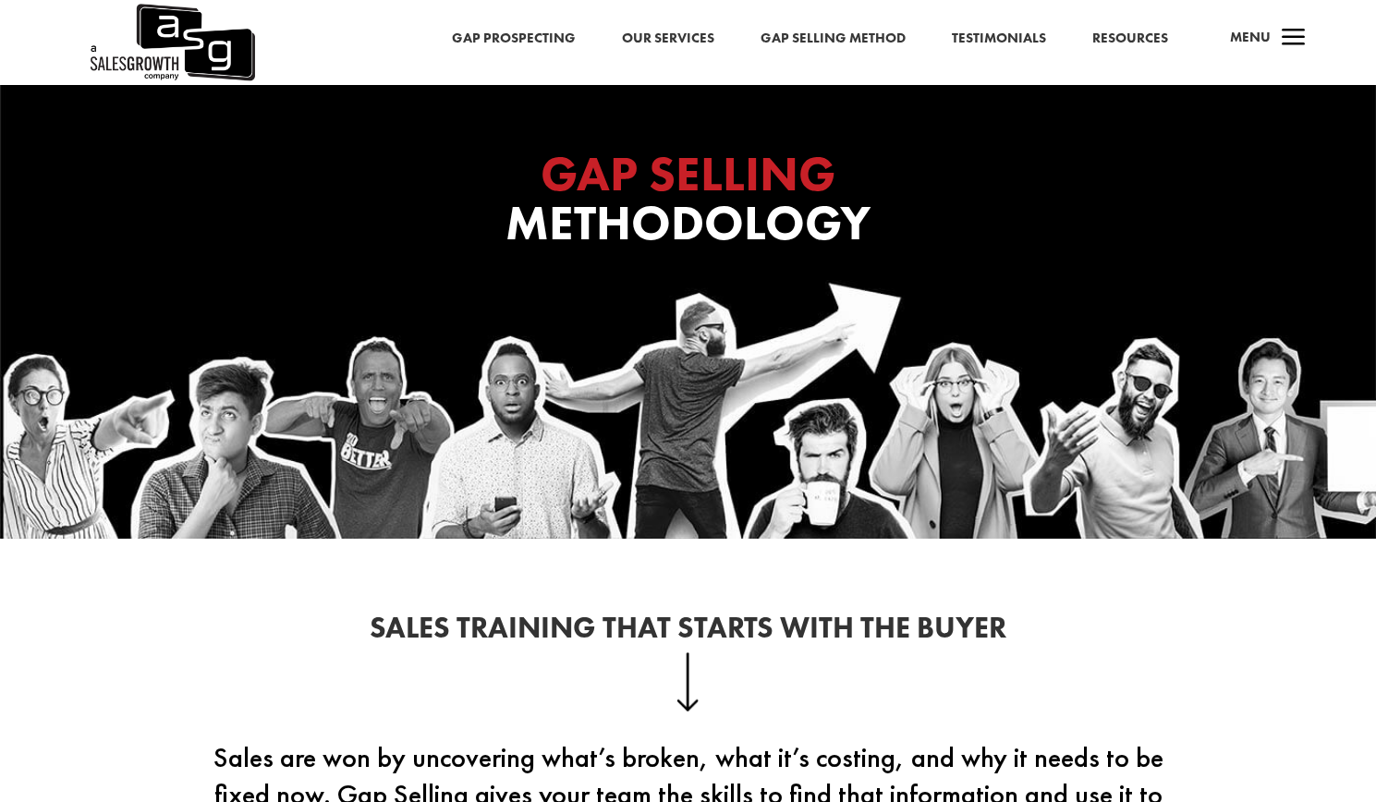 The image size is (1376, 802). What do you see at coordinates (833, 39) in the screenshot?
I see `a: Gap Selling Method` at bounding box center [833, 39].